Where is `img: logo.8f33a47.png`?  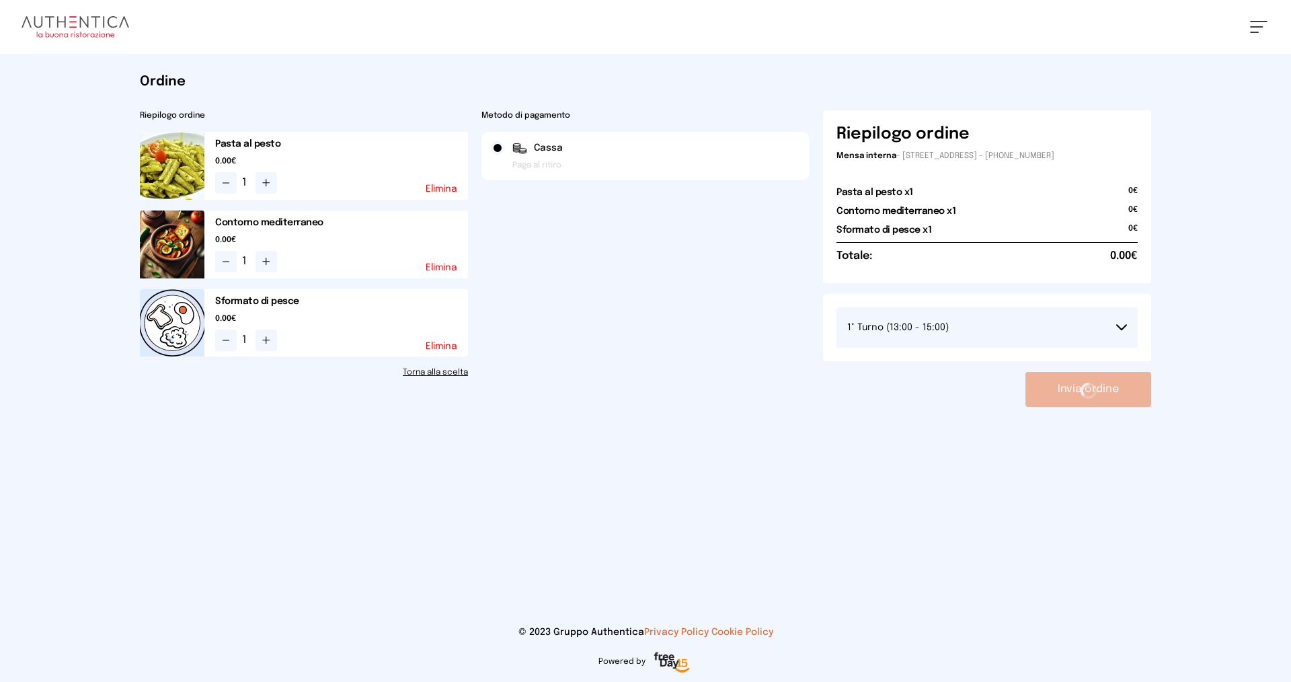
img: logo.8f33a47.png is located at coordinates (75, 27).